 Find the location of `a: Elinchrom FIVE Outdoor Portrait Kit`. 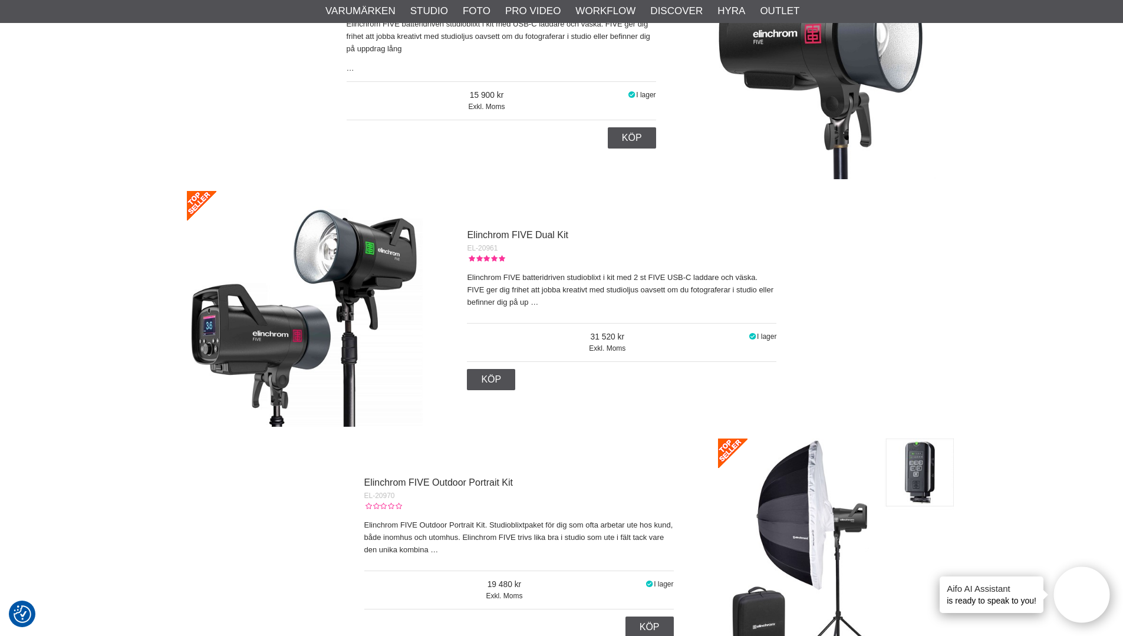

a: Elinchrom FIVE Outdoor Portrait Kit is located at coordinates (439, 482).